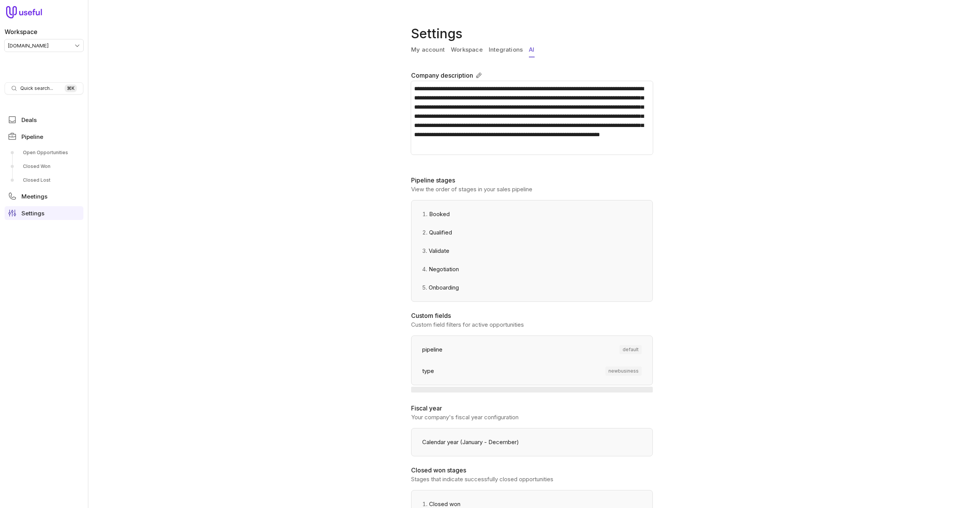  I want to click on label: Company description, so click(442, 75).